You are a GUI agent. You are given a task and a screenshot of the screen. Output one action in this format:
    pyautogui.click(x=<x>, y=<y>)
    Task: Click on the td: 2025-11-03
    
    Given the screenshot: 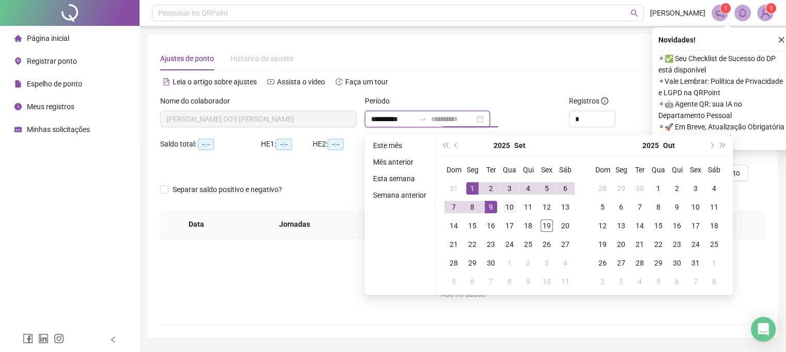 What is the action you would take?
    pyautogui.click(x=621, y=281)
    